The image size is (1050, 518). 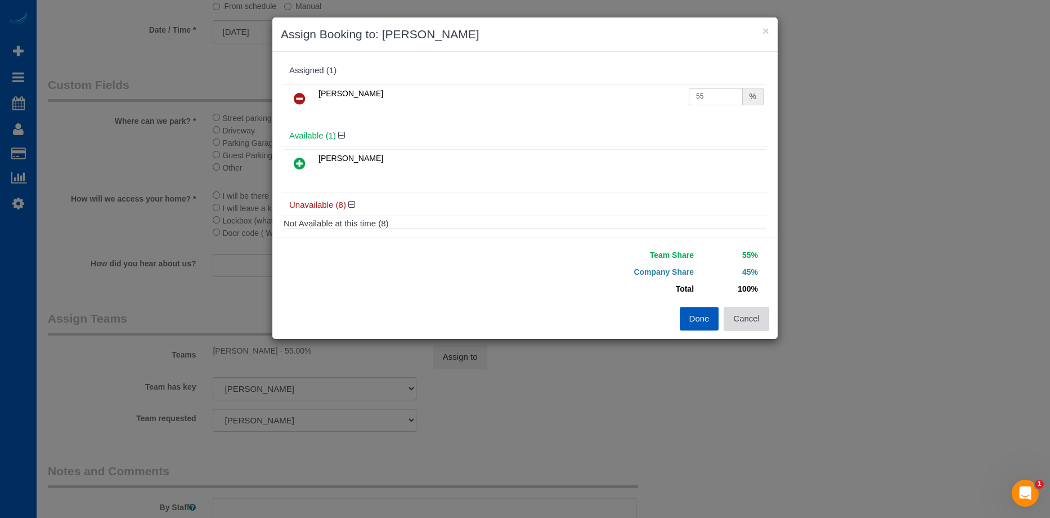 What do you see at coordinates (525, 136) in the screenshot?
I see `h4: Available (1)` at bounding box center [525, 136].